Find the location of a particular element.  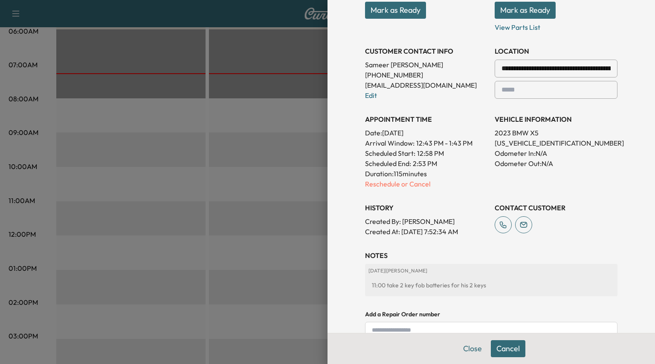

p: View Parts List is located at coordinates (556, 26).